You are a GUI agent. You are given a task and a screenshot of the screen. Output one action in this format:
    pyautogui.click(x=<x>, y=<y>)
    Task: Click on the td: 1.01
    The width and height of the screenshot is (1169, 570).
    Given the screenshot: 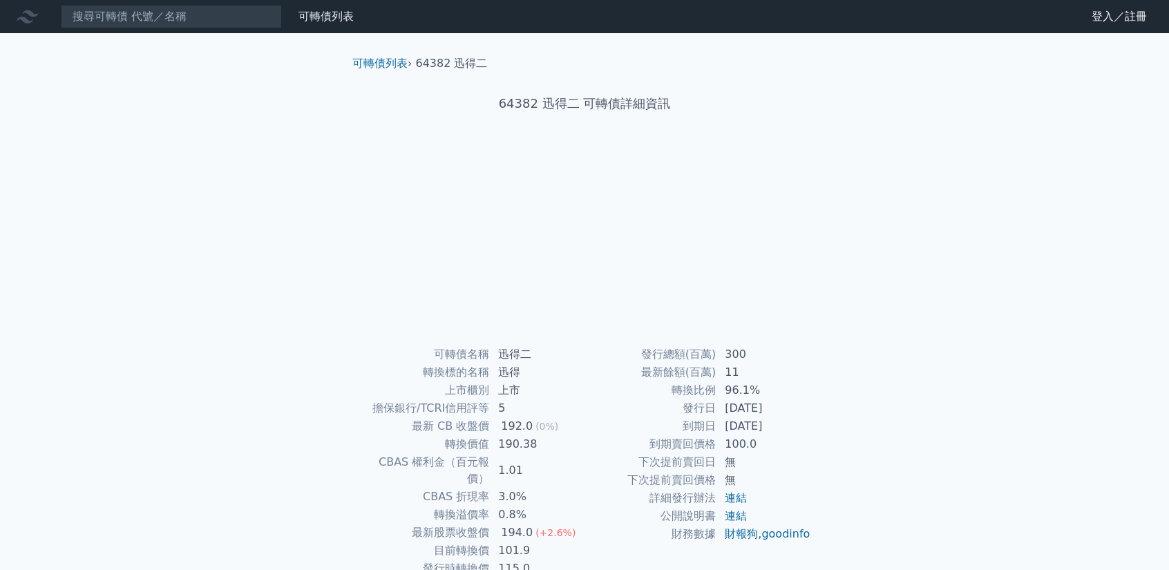 What is the action you would take?
    pyautogui.click(x=537, y=470)
    